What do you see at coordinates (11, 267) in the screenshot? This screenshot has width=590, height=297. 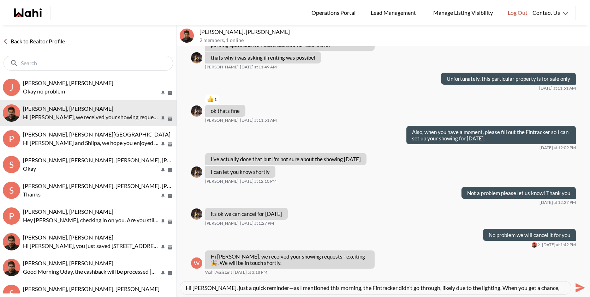 I see `div: Uday Kakkar, Faraz` at bounding box center [11, 267].